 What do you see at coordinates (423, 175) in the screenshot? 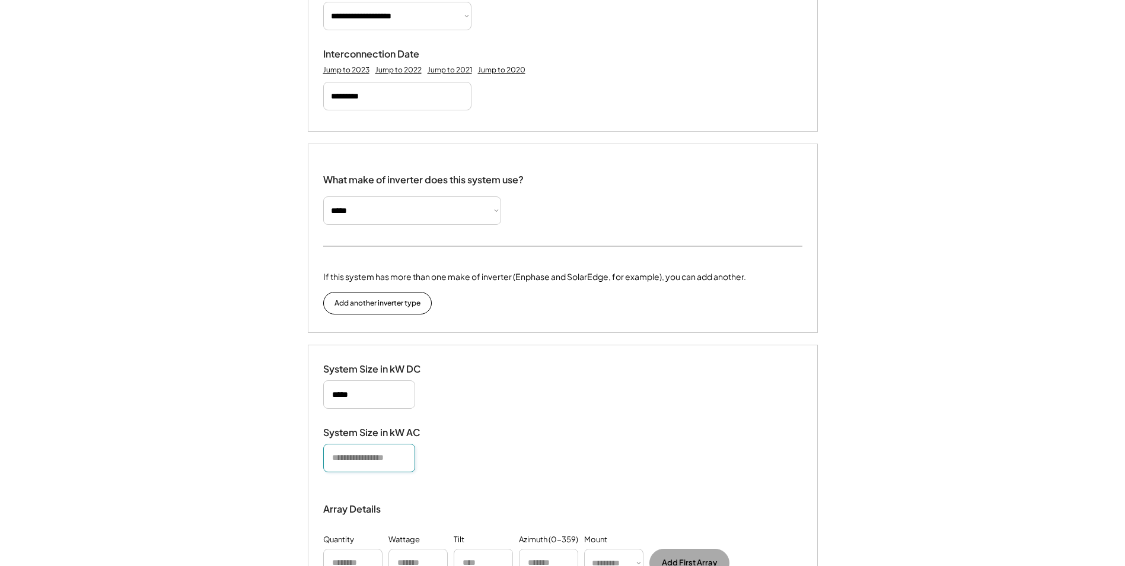
I see `div: What make of inverter does this system use?` at bounding box center [423, 175].